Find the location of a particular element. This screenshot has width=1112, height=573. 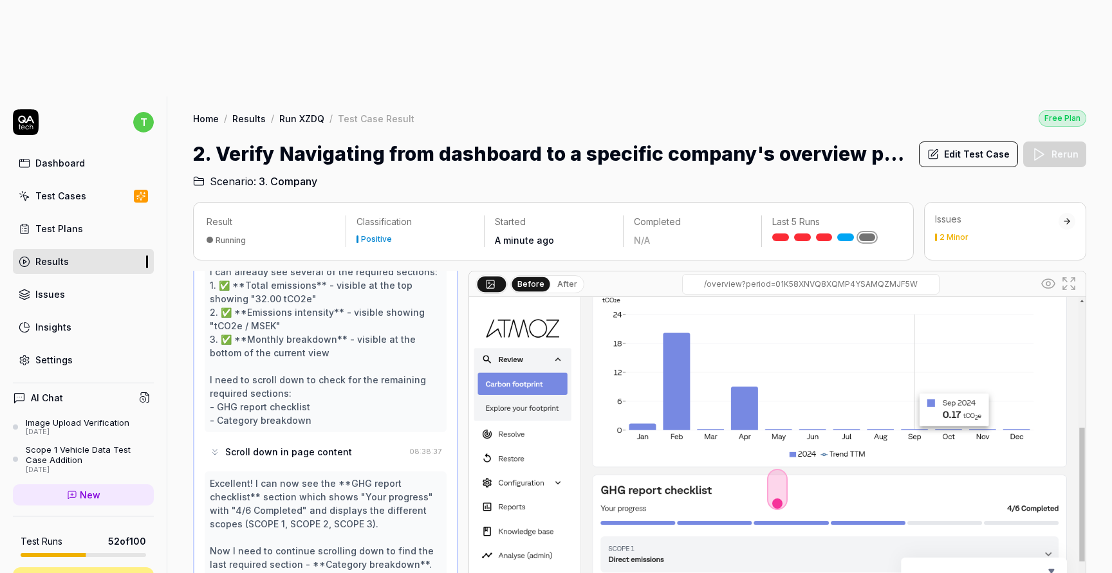

time: A minute ago is located at coordinates (524, 240).